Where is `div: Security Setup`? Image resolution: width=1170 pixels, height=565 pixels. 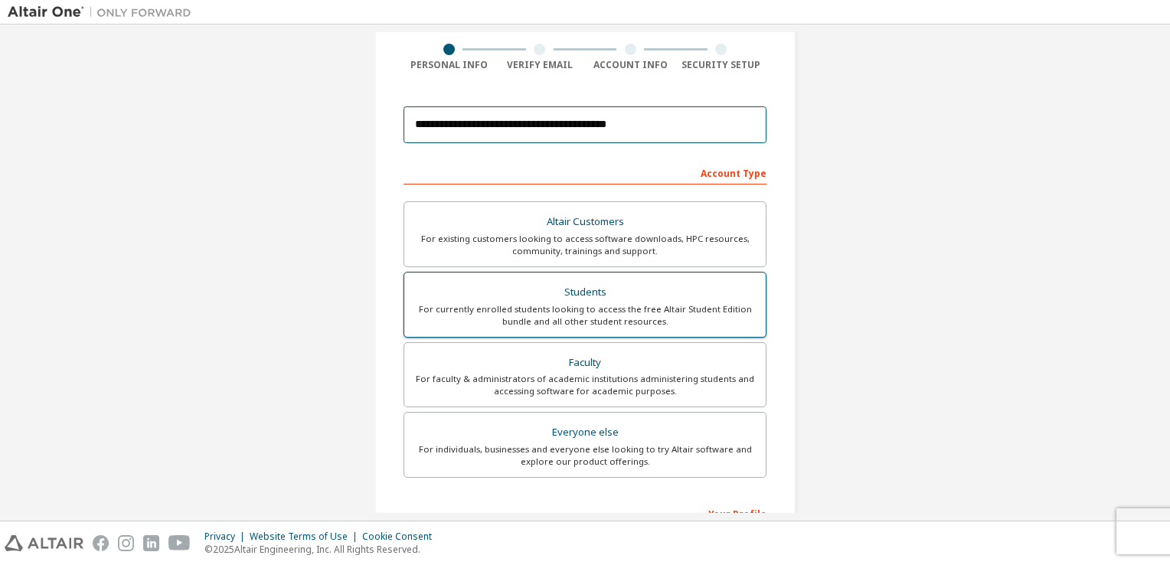 div: Security Setup is located at coordinates (722, 65).